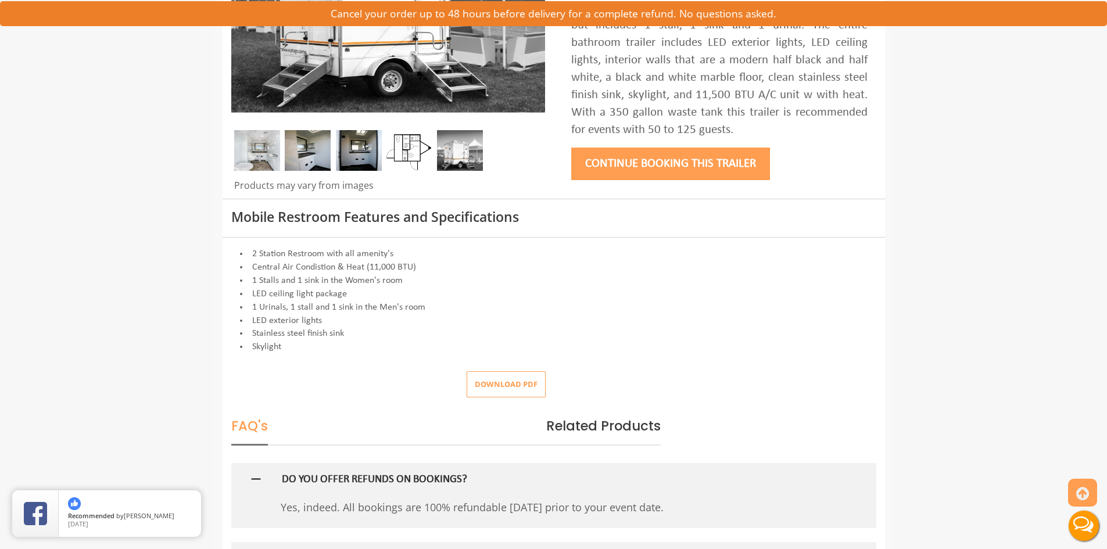 The width and height of the screenshot is (1107, 549). I want to click on li: LED ceiling light package, so click(554, 294).